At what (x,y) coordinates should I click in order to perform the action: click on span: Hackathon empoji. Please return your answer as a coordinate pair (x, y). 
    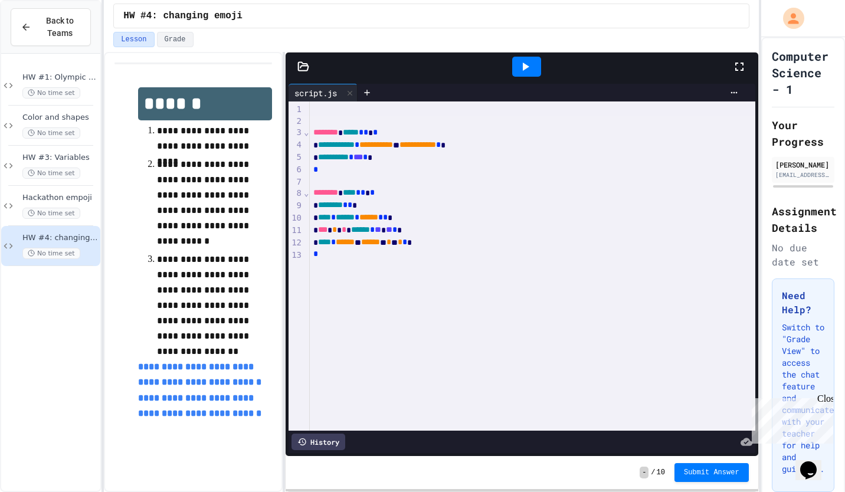
    Looking at the image, I should click on (60, 198).